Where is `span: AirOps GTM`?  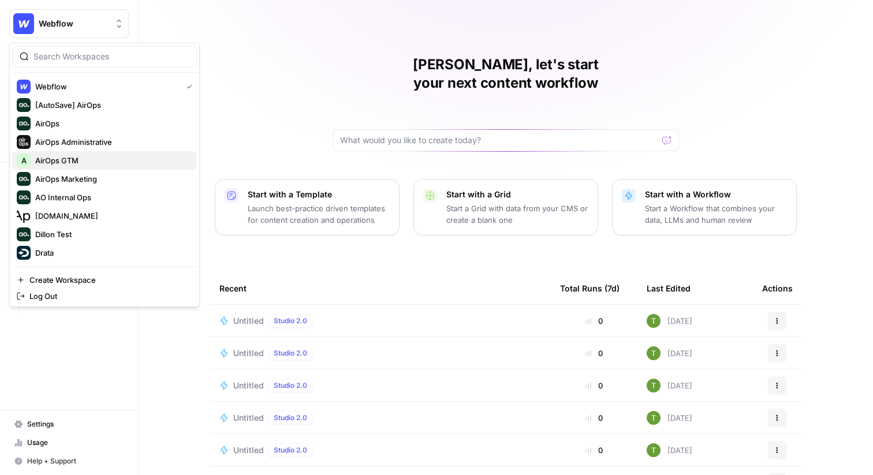 span: AirOps GTM is located at coordinates (111, 160).